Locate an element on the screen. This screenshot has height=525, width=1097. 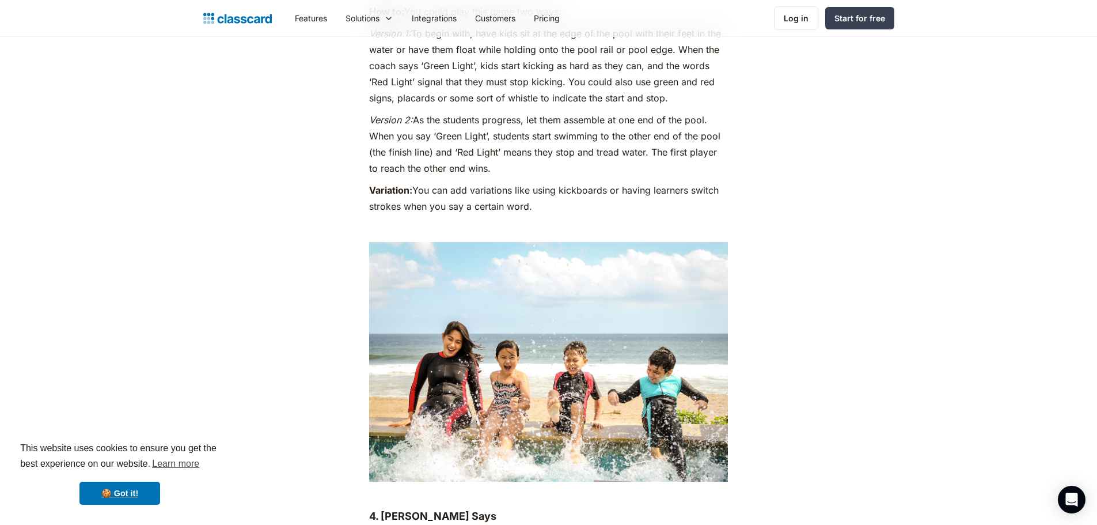
div: Open Intercom Messenger is located at coordinates (1072, 499).